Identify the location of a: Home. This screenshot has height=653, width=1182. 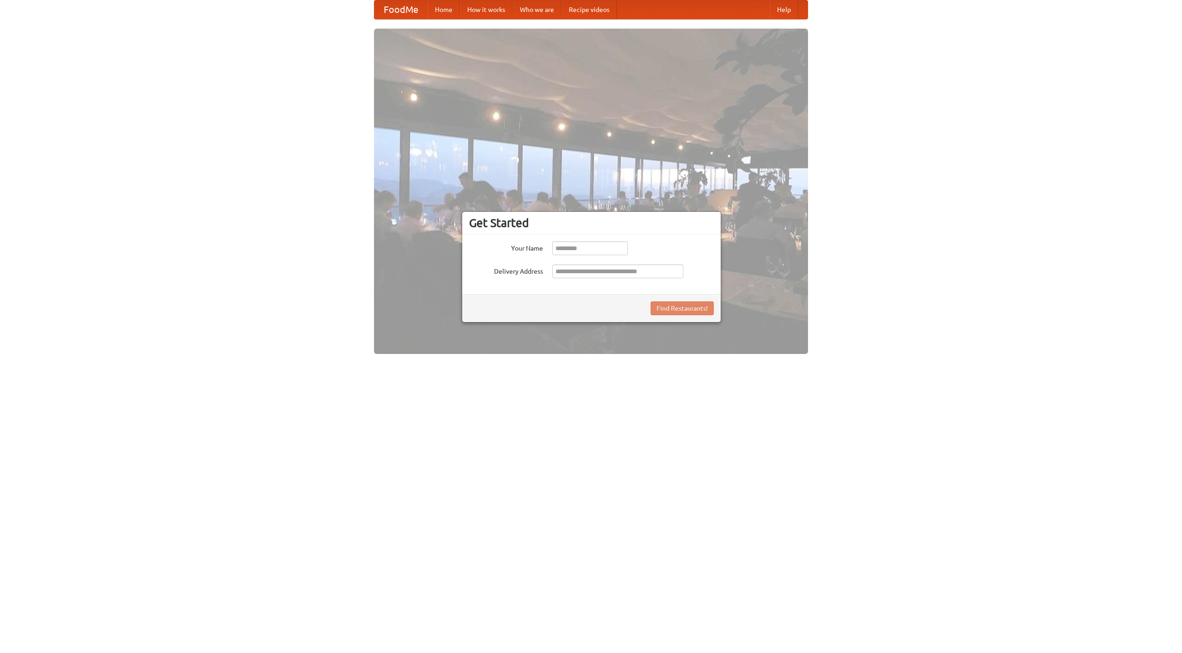
(444, 10).